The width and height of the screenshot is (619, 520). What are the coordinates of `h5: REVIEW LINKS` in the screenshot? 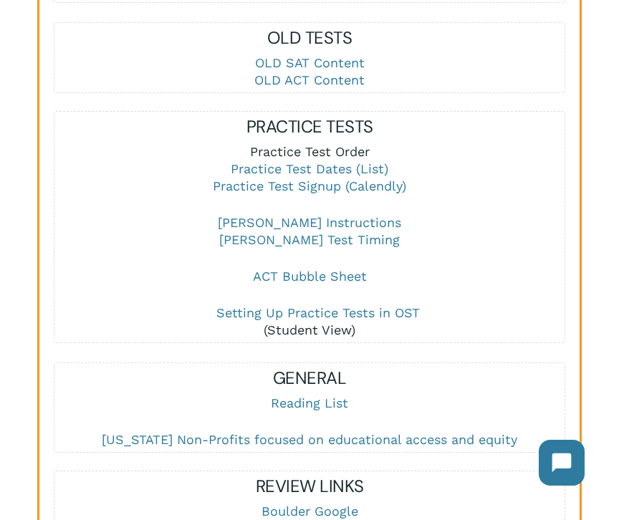 It's located at (310, 487).